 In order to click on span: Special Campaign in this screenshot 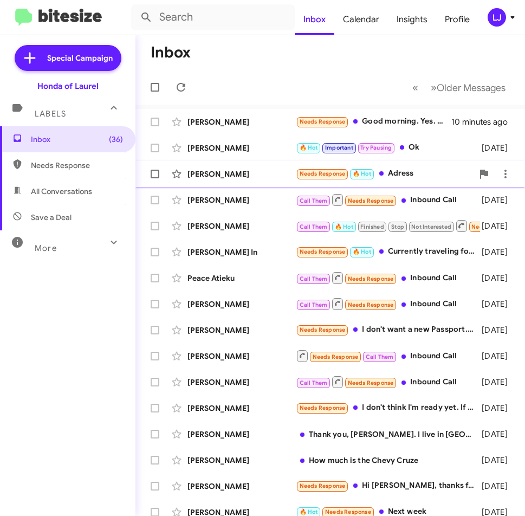, I will do `click(80, 58)`.